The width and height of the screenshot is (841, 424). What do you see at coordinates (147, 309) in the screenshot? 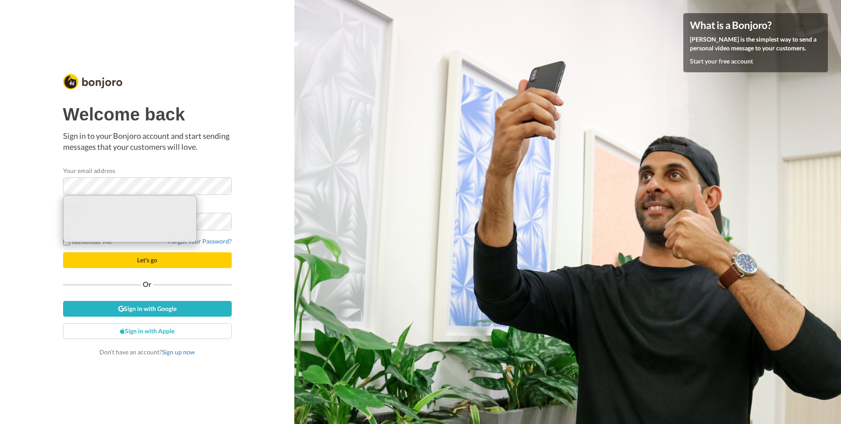
I see `a: Sign in with Google` at bounding box center [147, 309].